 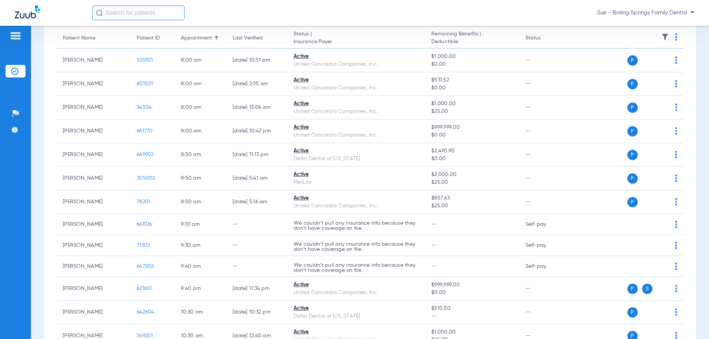 What do you see at coordinates (146, 178) in the screenshot?
I see `span: 305002` at bounding box center [146, 178].